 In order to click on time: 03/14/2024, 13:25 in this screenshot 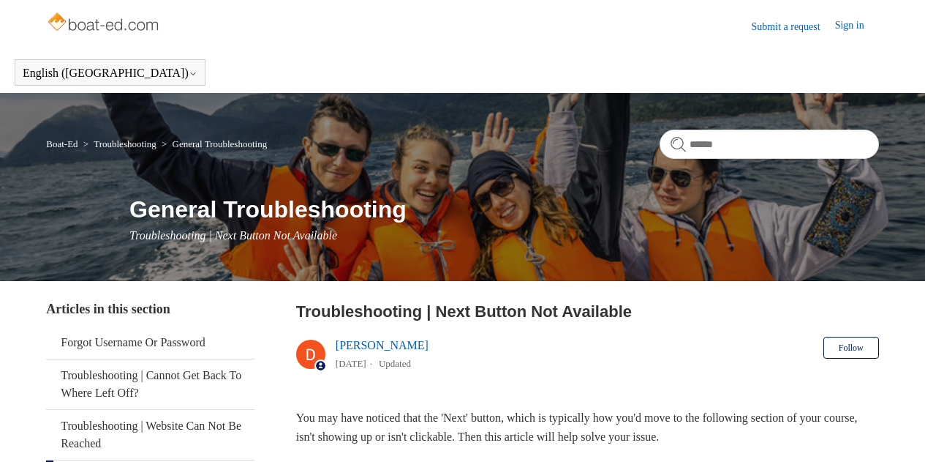, I will do `click(351, 363)`.